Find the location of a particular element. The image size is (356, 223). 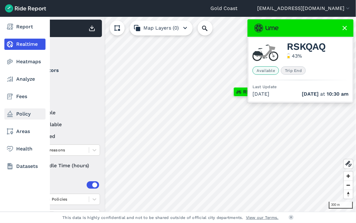

a: Realtime is located at coordinates (25, 44).